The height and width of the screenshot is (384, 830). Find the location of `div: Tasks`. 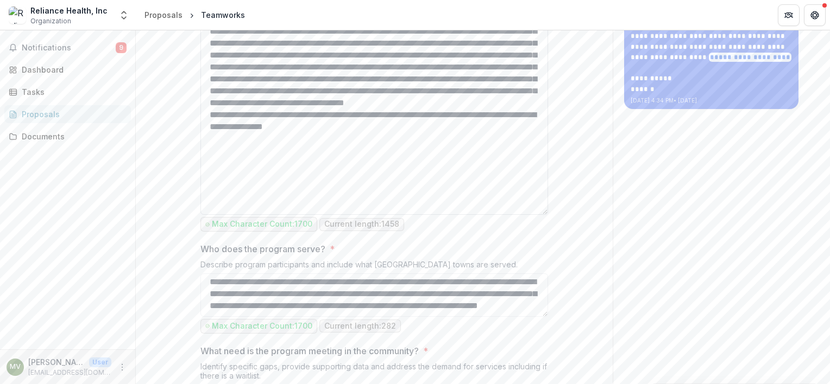

div: Tasks is located at coordinates (72, 92).